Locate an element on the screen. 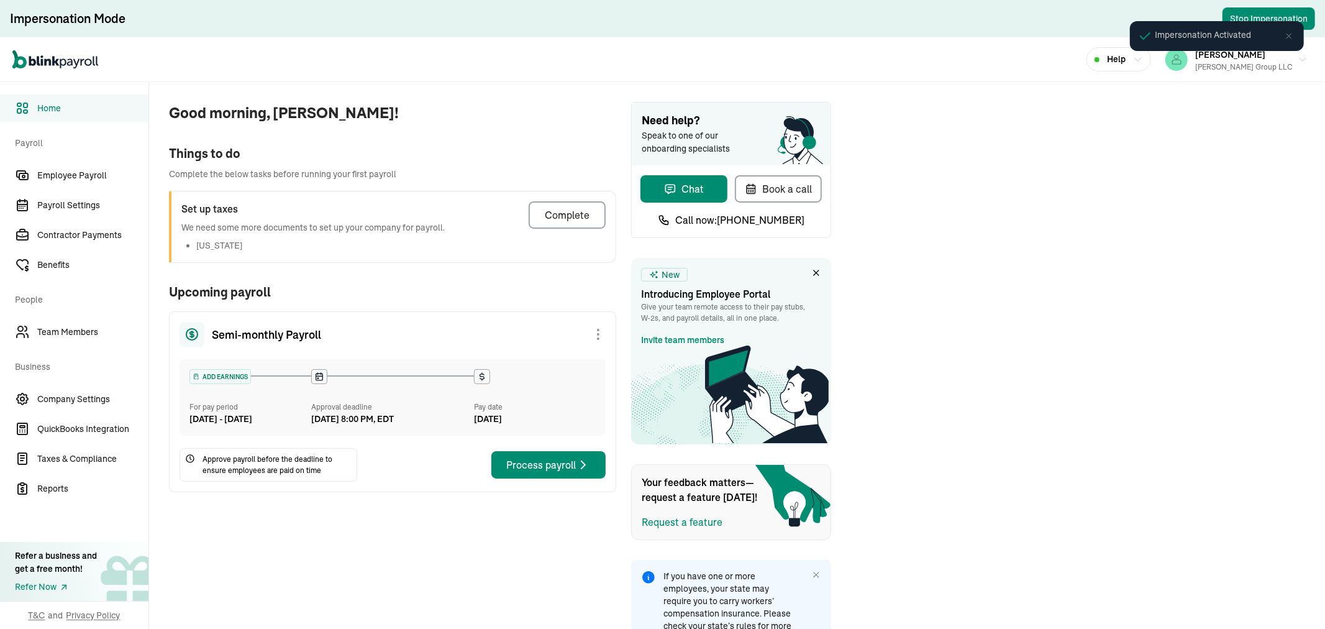  div: Refer a business and get a free month! is located at coordinates (56, 562).